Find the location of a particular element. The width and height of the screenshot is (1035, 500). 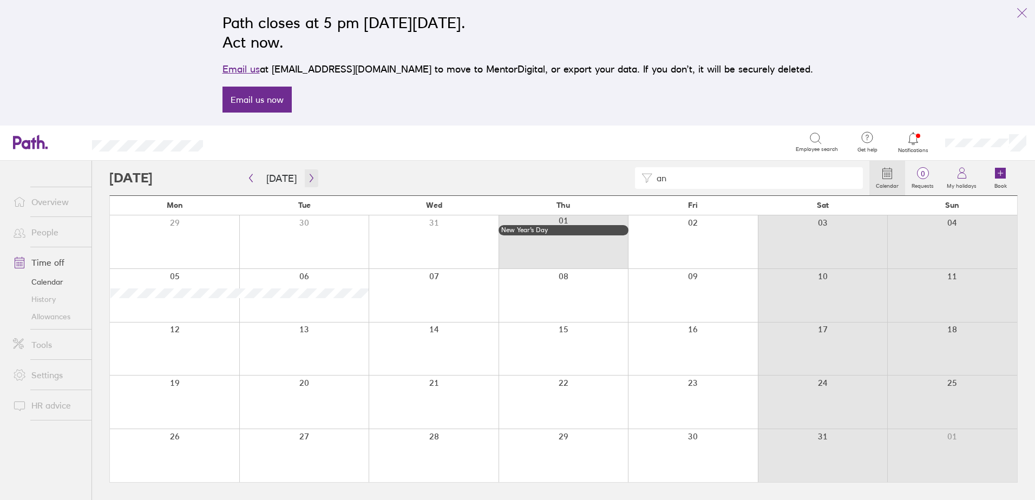

a: Book is located at coordinates (1000, 178).